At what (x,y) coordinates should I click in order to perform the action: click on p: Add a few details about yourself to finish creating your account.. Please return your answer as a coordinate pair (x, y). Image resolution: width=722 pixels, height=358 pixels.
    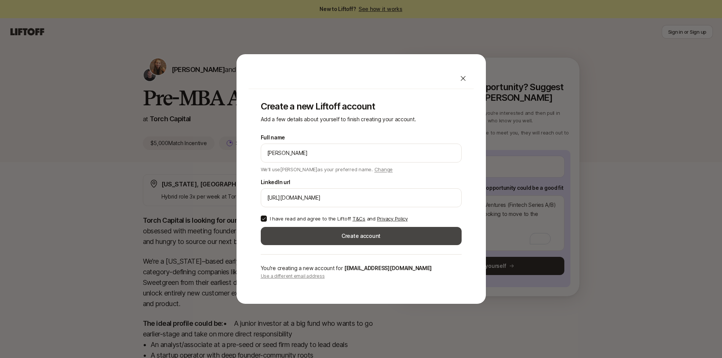
    Looking at the image, I should click on (361, 119).